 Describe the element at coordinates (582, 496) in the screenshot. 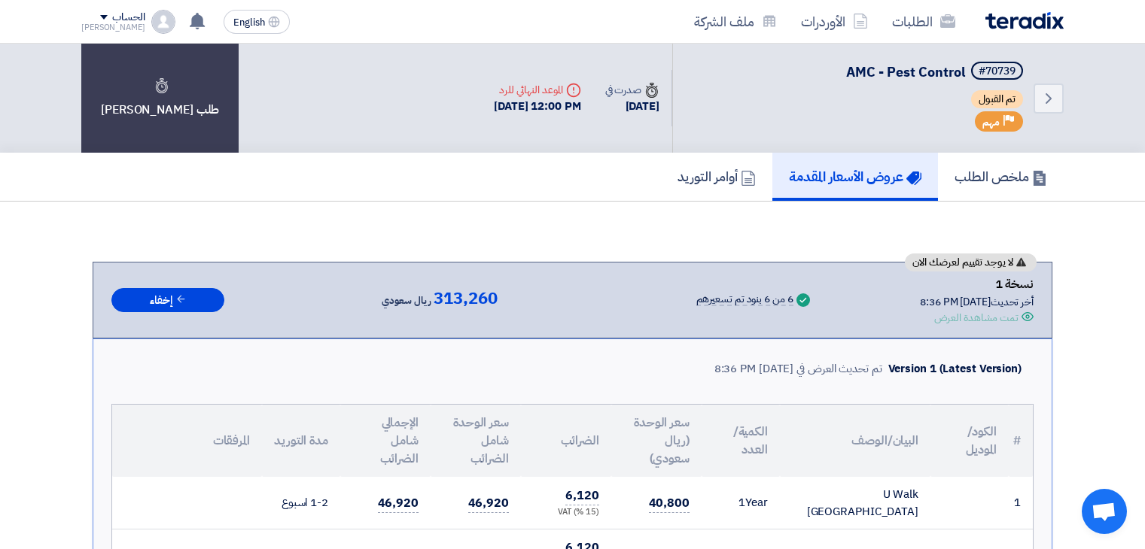

I see `span: 6,120` at that location.